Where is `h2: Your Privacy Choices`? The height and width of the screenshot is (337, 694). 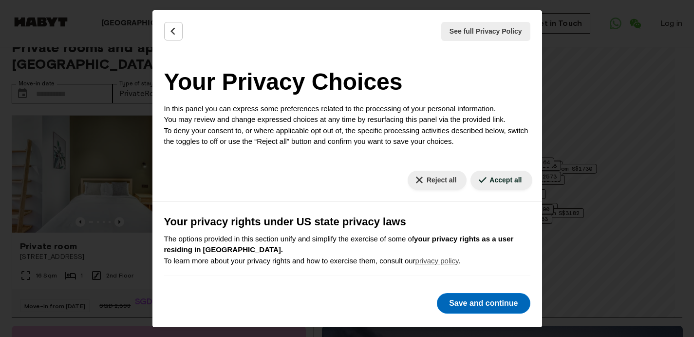 h2: Your Privacy Choices is located at coordinates (347, 82).